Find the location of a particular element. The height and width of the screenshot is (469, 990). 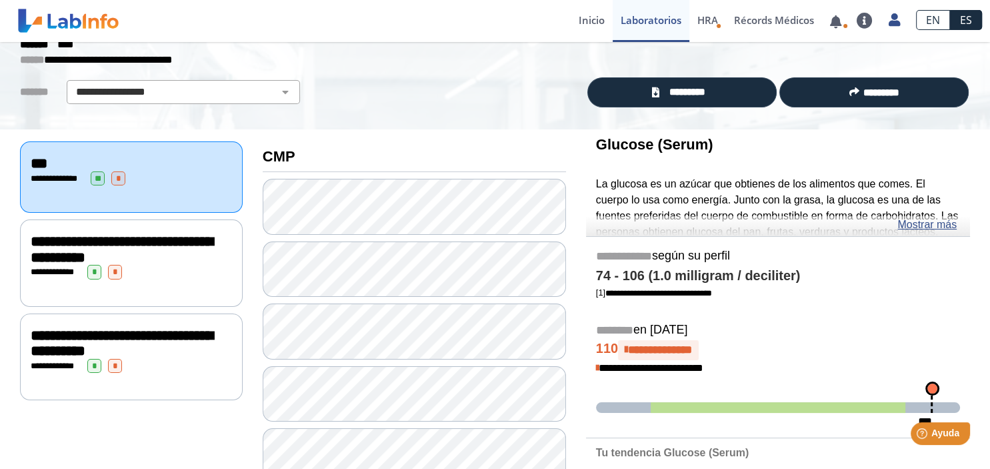

a: [1] is located at coordinates (654, 292).